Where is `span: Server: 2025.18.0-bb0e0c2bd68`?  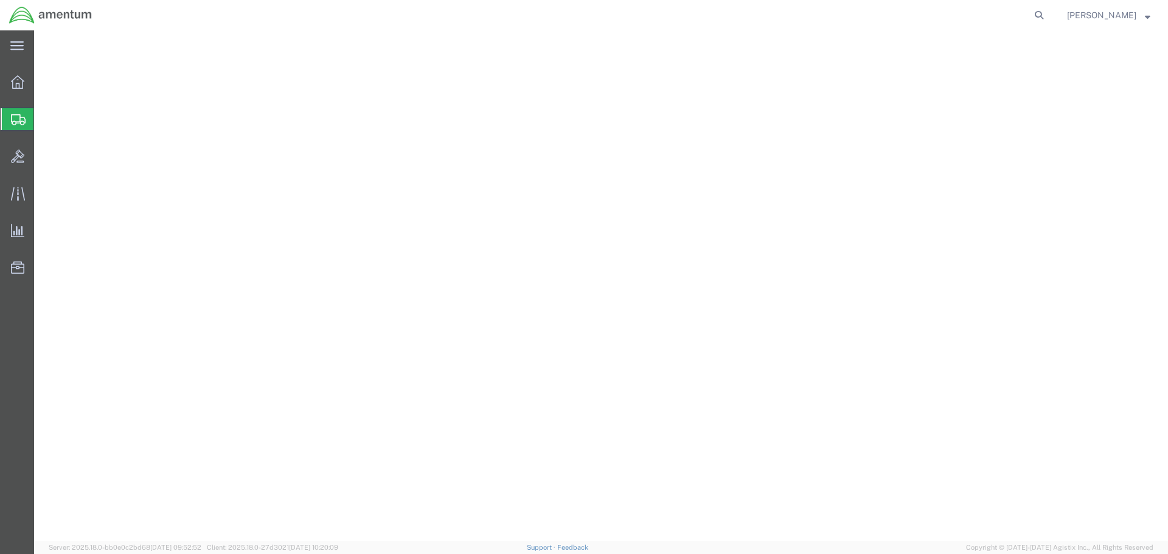 span: Server: 2025.18.0-bb0e0c2bd68 is located at coordinates (125, 548).